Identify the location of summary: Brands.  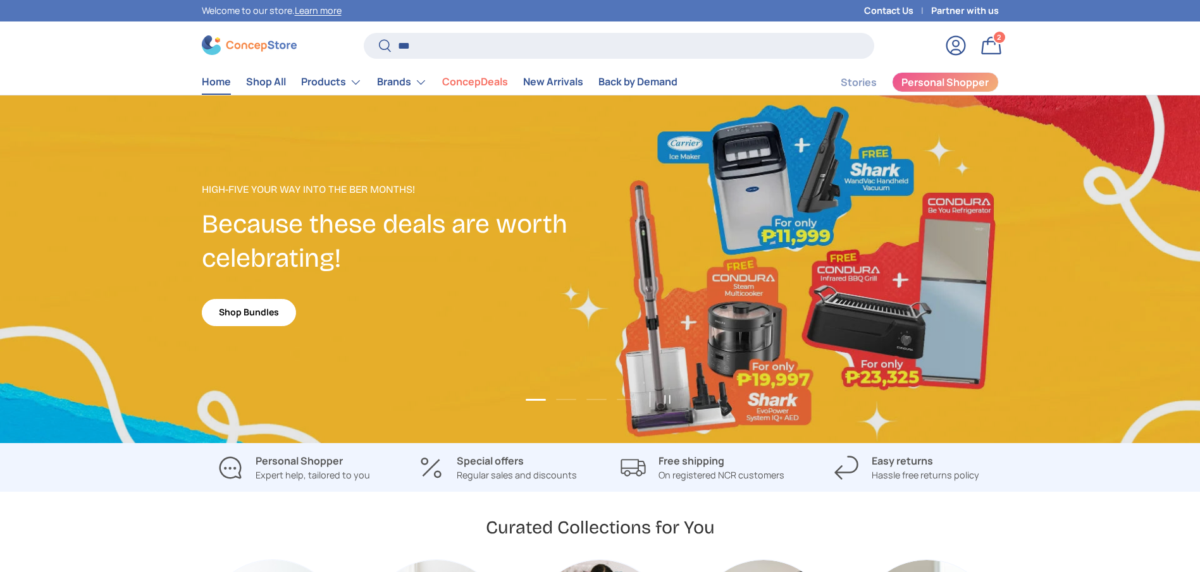
(402, 82).